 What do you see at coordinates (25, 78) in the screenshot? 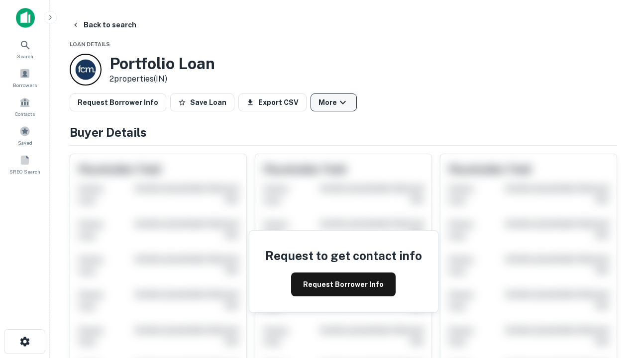
I see `a: Borrowers` at bounding box center [25, 78].